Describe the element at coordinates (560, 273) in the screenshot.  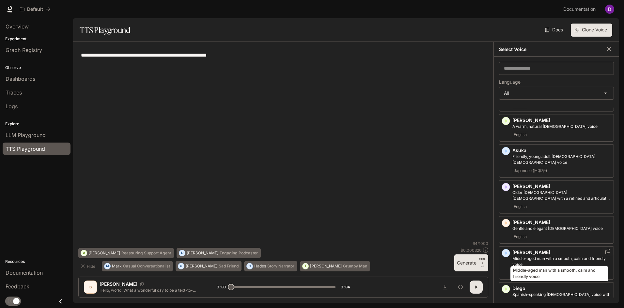
I see `div: Middle-aged man with a smooth, calm and friendly voice` at that location.